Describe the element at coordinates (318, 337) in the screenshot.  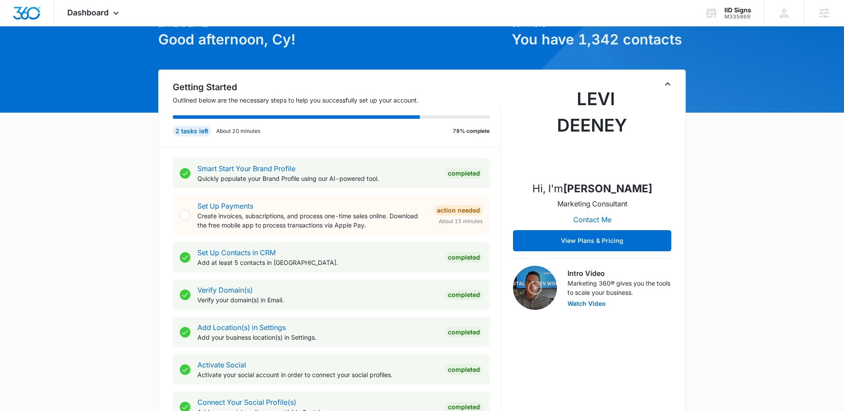
I see `p: Add your business location(s) in Settings.` at that location.